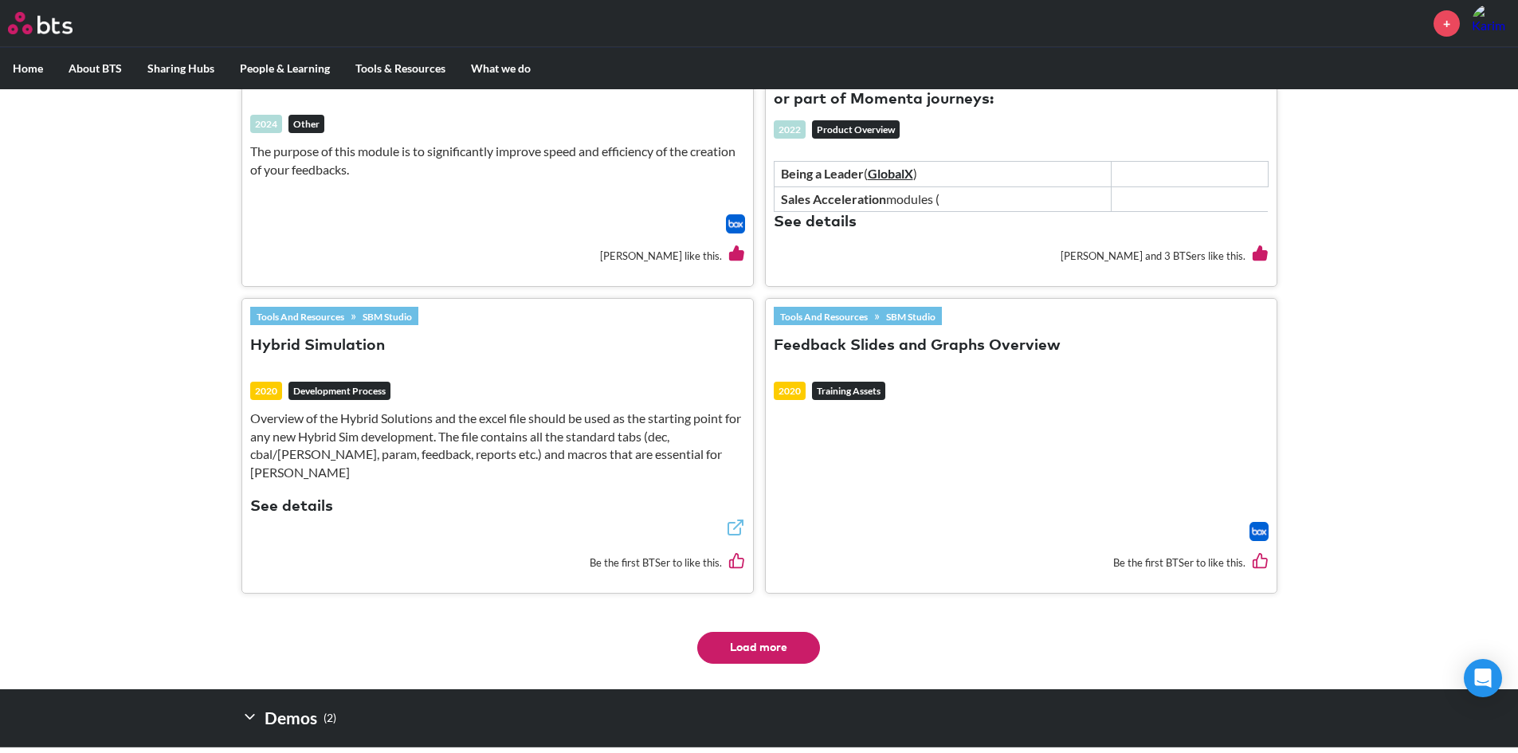  I want to click on button: Hybrid Simulation, so click(317, 346).